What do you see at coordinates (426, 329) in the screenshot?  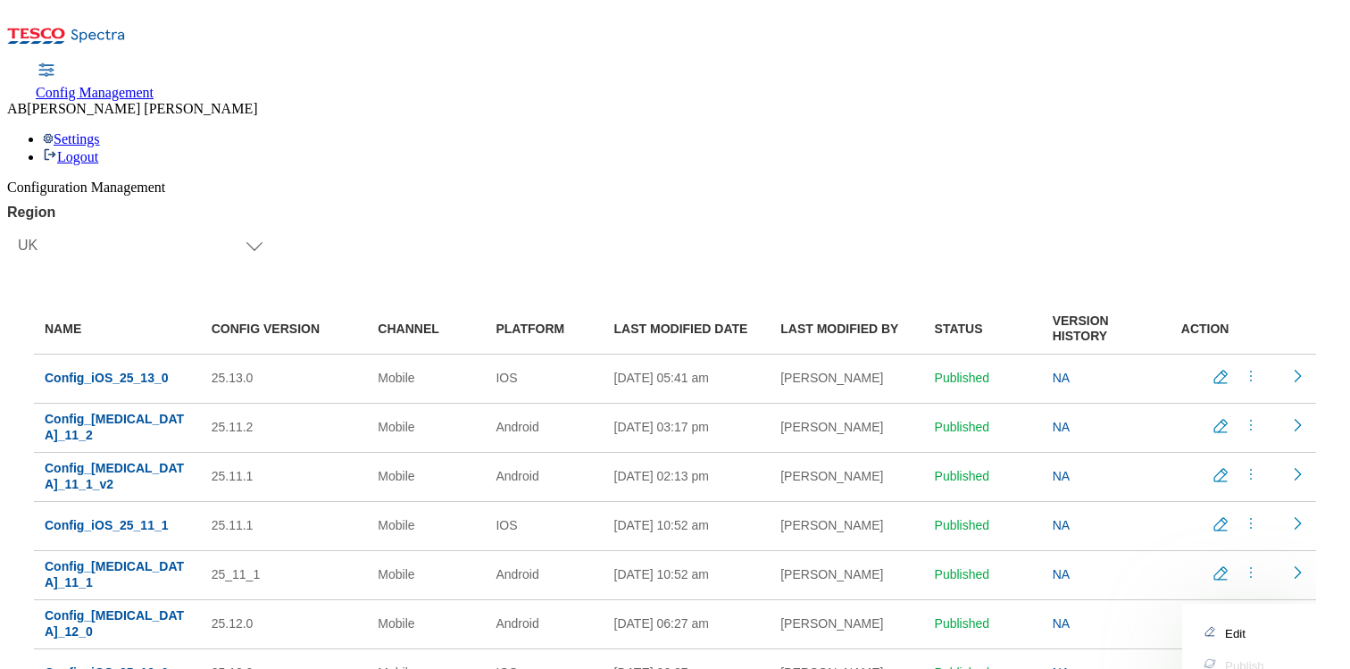 I see `th: CHANNEL` at bounding box center [426, 329].